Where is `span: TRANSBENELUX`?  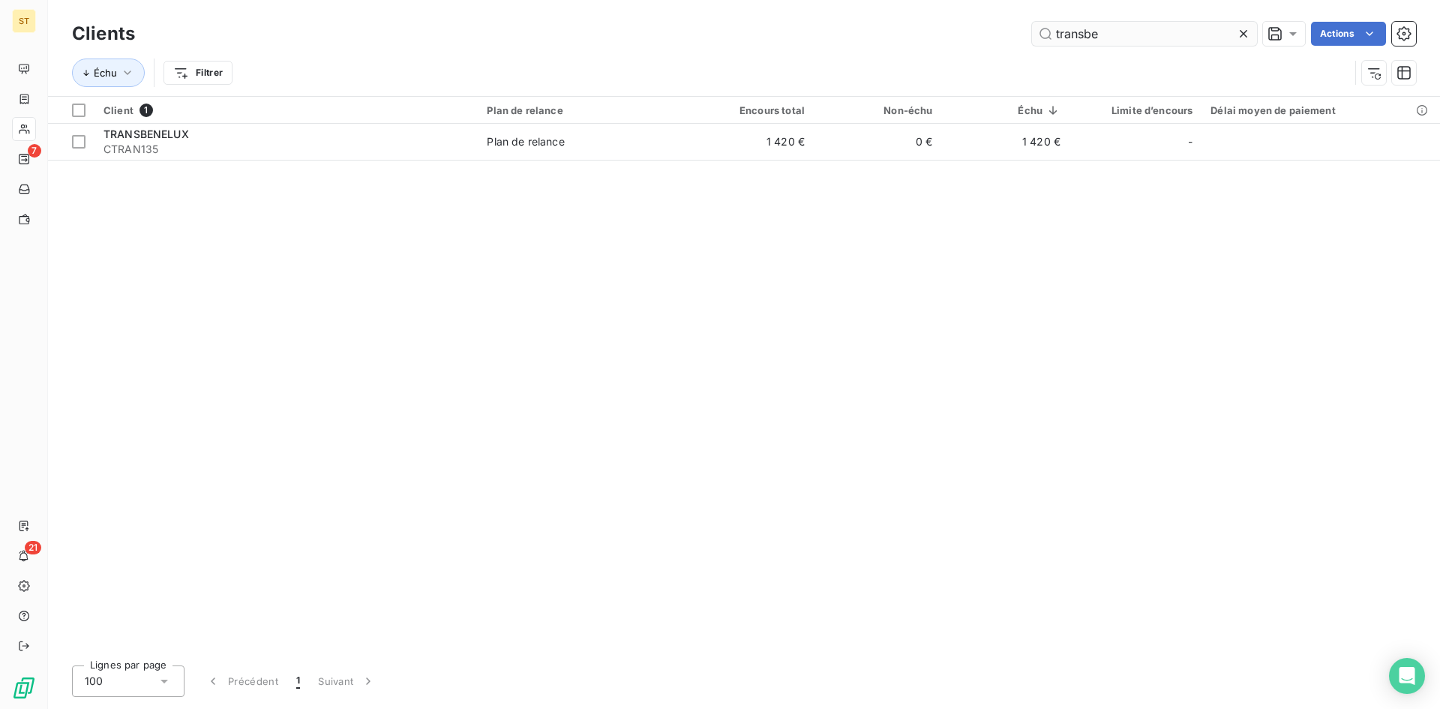 span: TRANSBENELUX is located at coordinates (146, 133).